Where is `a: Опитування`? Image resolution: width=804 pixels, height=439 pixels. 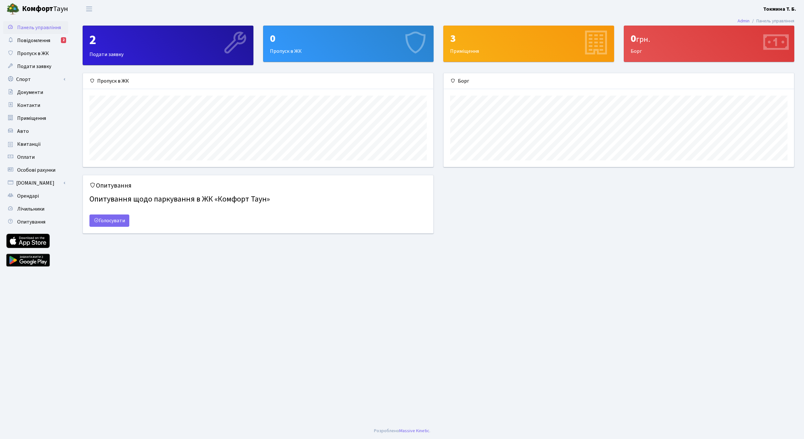
a: Опитування is located at coordinates (36, 222).